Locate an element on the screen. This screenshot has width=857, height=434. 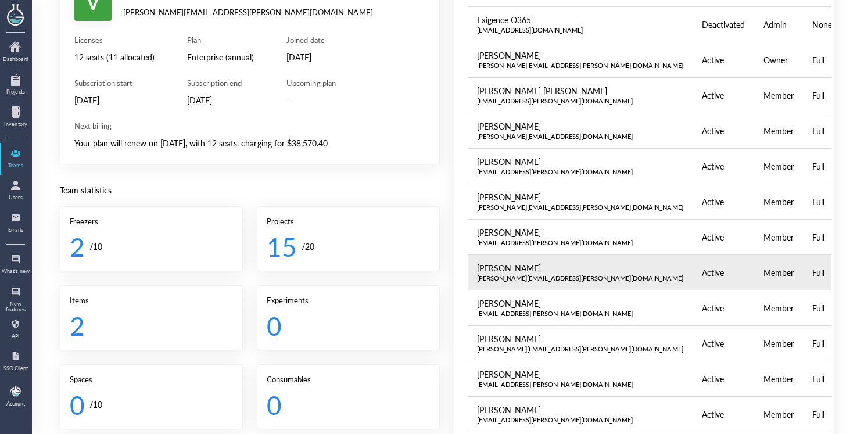
div: Subscription start is located at coordinates (114, 83).